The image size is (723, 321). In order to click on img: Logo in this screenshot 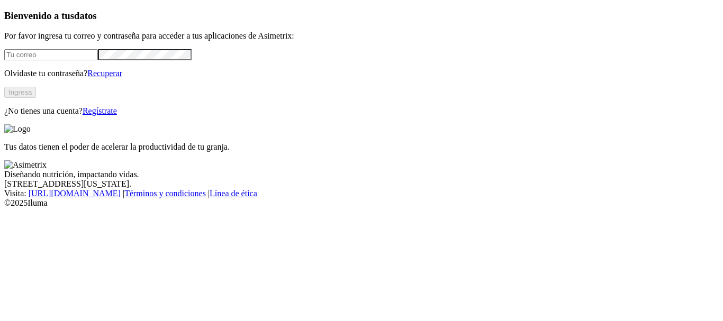, I will do `click(17, 129)`.